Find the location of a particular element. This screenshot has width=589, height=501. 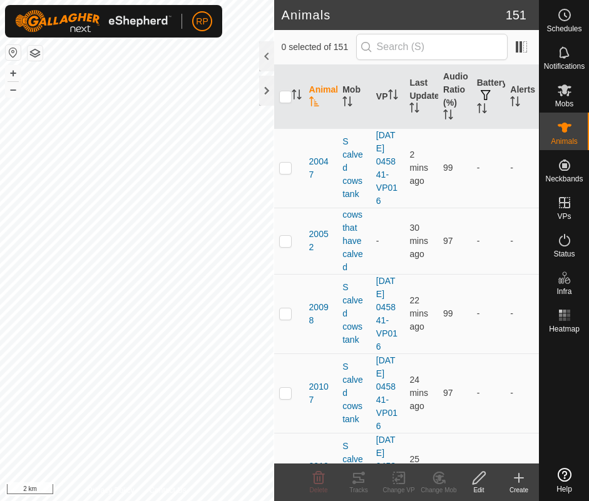

span: 151 is located at coordinates (516, 15).